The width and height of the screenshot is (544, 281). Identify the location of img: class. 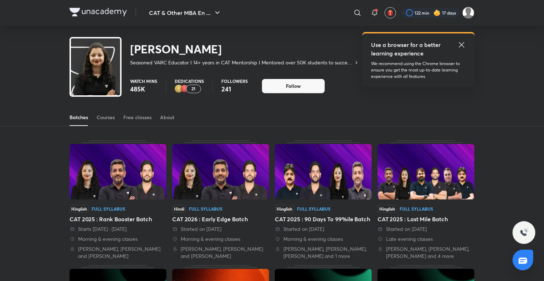
(95, 75).